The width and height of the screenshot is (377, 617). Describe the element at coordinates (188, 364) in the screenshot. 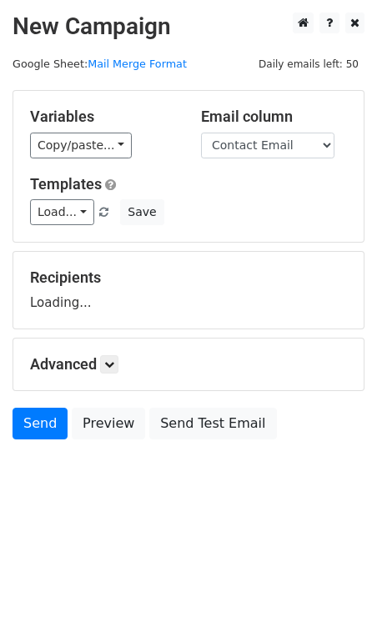

I see `h5: Advanced` at that location.